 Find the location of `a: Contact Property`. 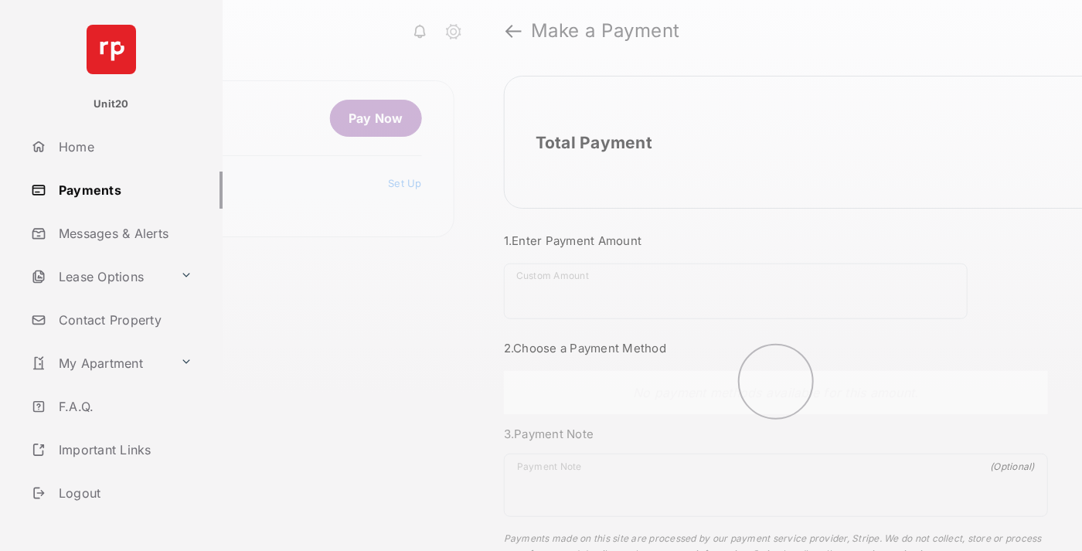

a: Contact Property is located at coordinates (124, 320).